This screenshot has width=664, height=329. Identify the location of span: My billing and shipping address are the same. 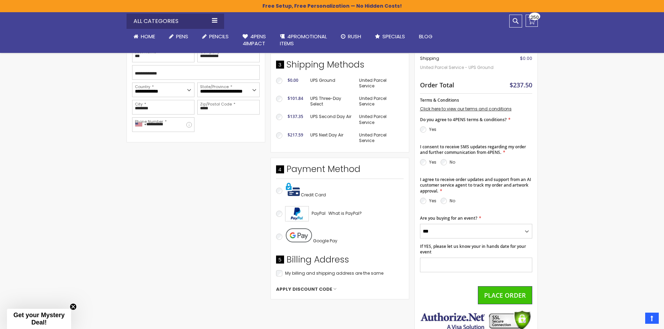
(334, 273).